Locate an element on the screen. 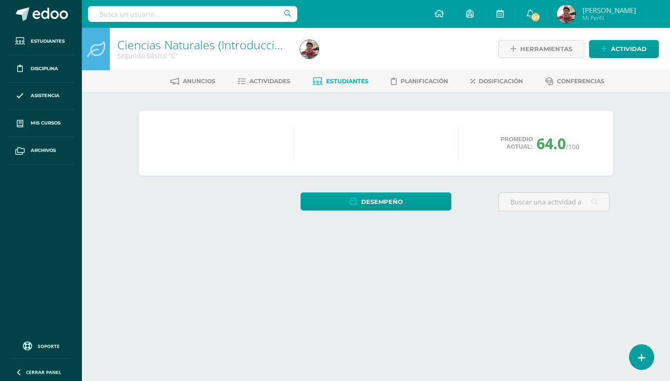  a: Desempeño is located at coordinates (376, 201).